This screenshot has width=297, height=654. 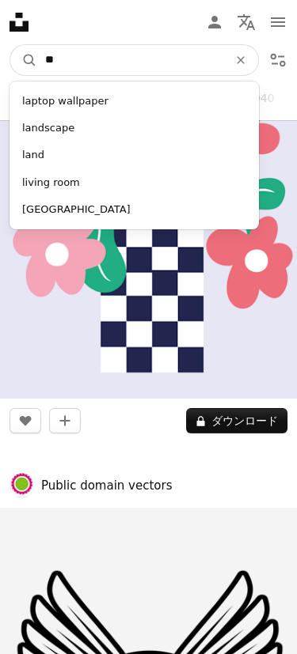 I want to click on button: 全てクリア, so click(x=241, y=60).